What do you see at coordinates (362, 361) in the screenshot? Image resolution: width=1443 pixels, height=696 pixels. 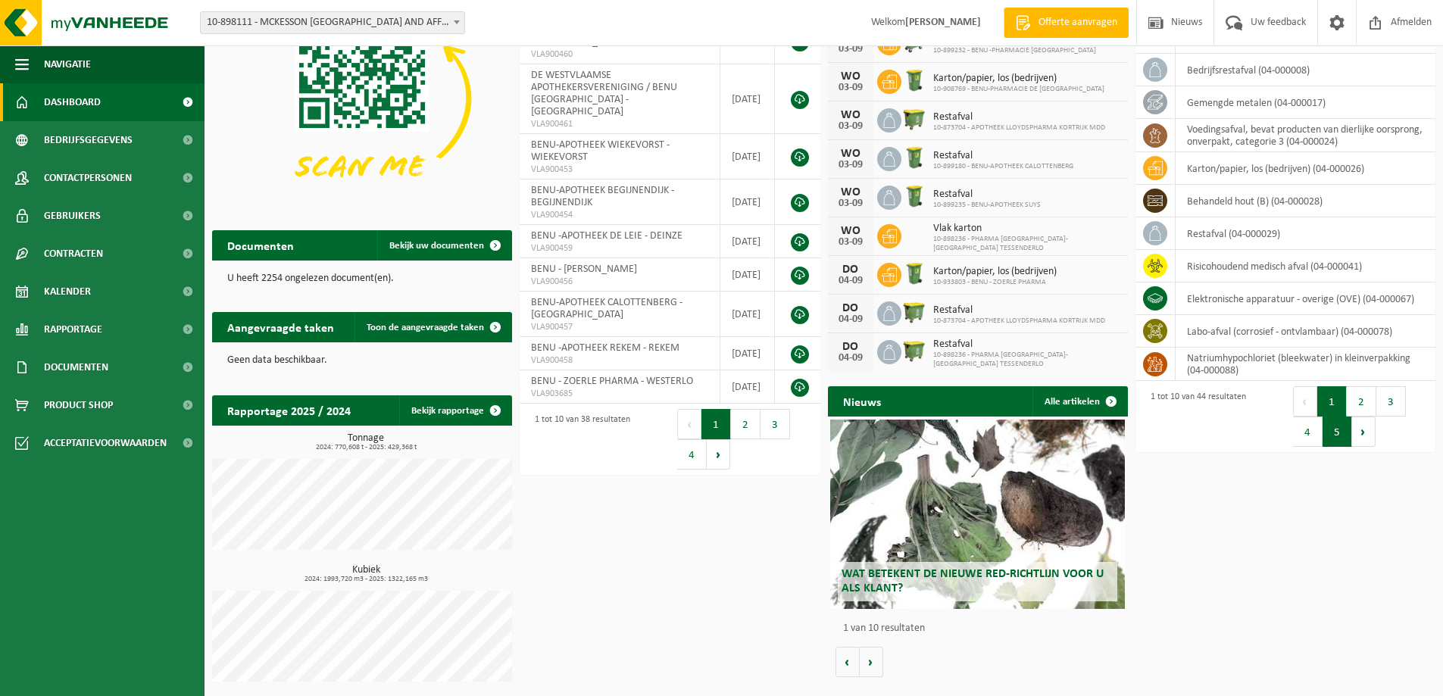 I see `p: Geen data beschikbaar.` at bounding box center [362, 361].